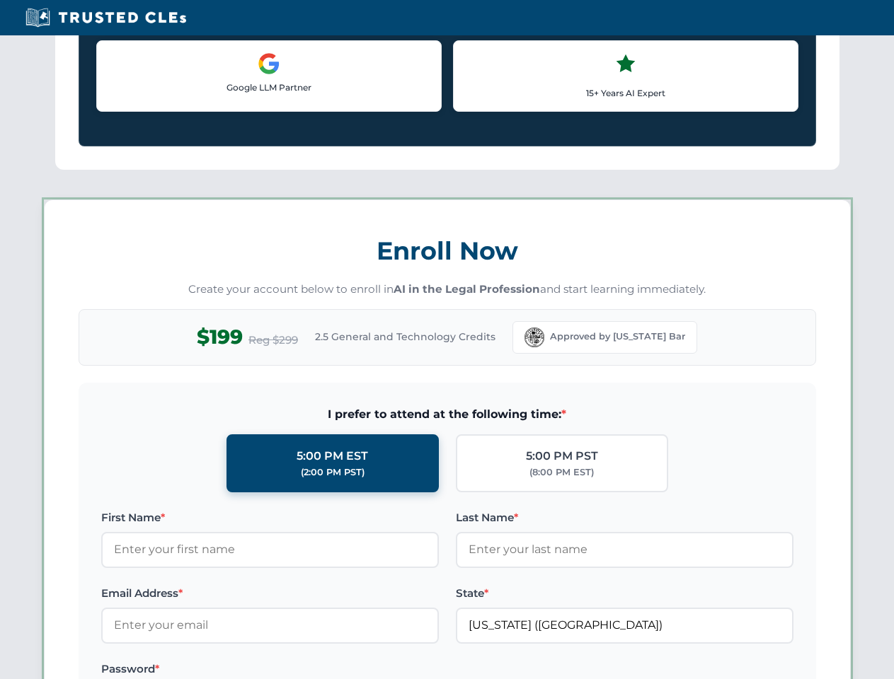 Image resolution: width=894 pixels, height=679 pixels. I want to click on label: Password, so click(270, 669).